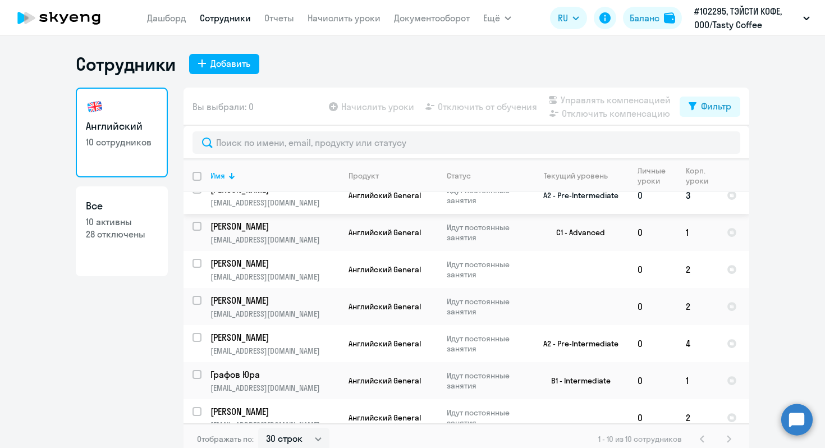  Describe the element at coordinates (640, 439) in the screenshot. I see `span: 1 - 10 из 10 сотрудников` at that location.